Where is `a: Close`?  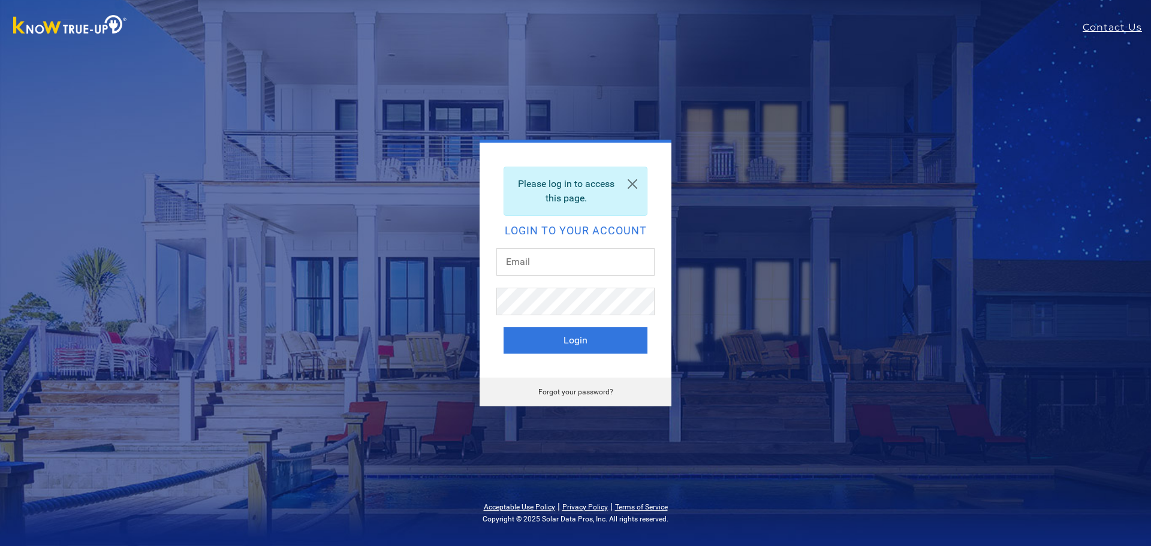 a: Close is located at coordinates (633, 184).